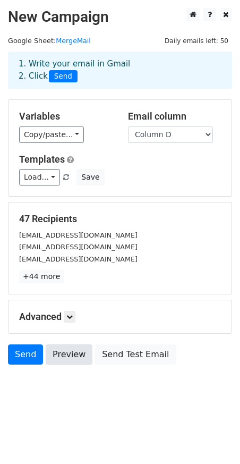 This screenshot has width=240, height=464. Describe the element at coordinates (69, 354) in the screenshot. I see `a: Preview` at that location.